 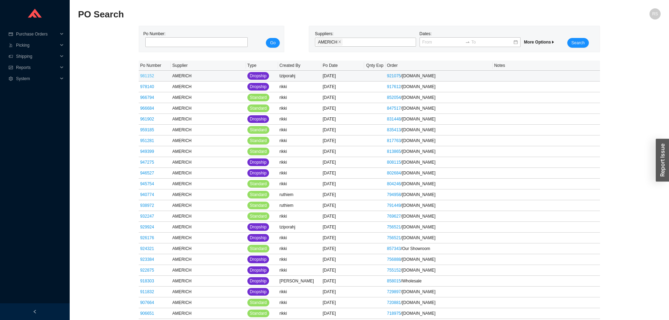 I want to click on a: 907664, so click(x=147, y=303).